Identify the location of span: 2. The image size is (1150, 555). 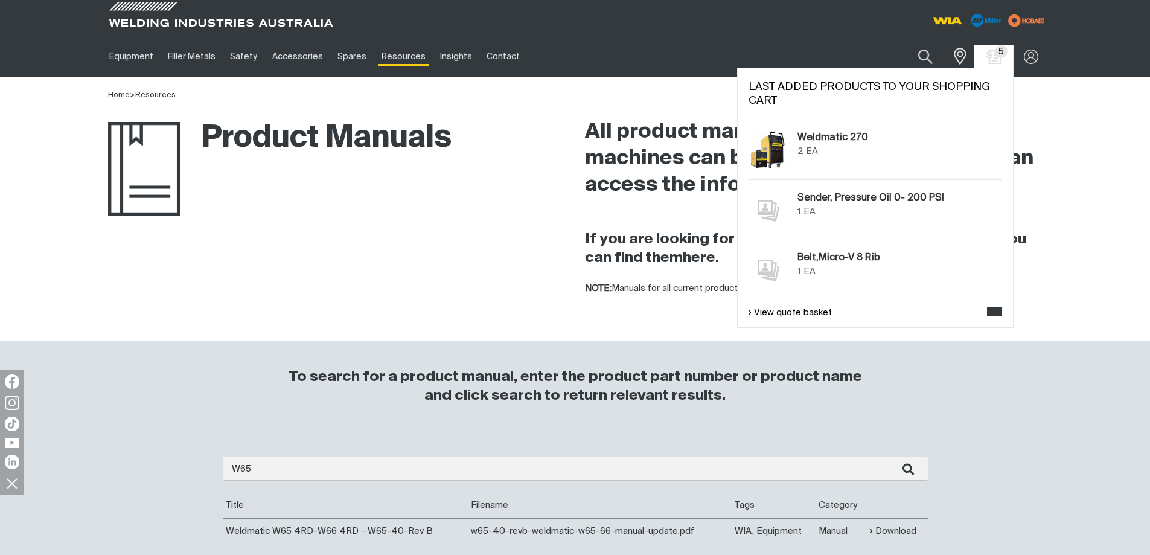
(801, 151).